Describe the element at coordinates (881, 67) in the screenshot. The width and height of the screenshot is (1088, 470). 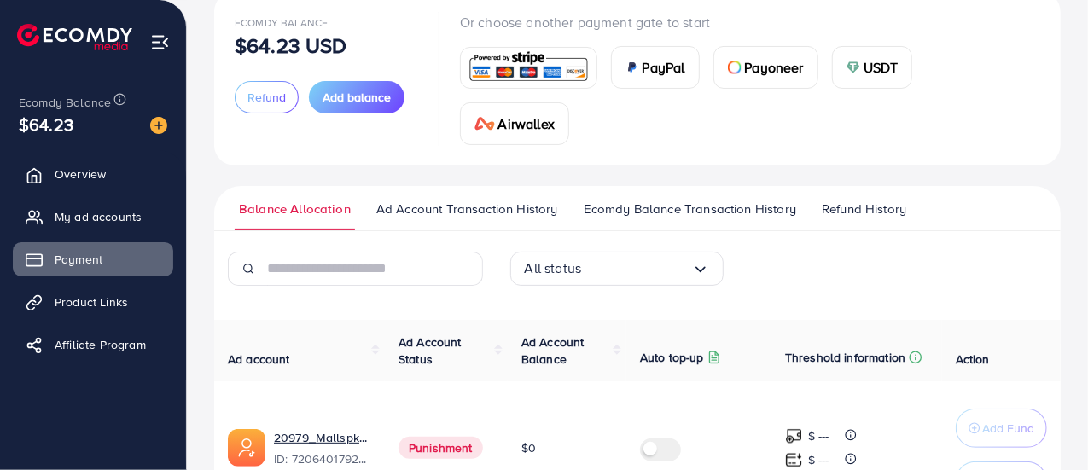
I see `span: USDT` at that location.